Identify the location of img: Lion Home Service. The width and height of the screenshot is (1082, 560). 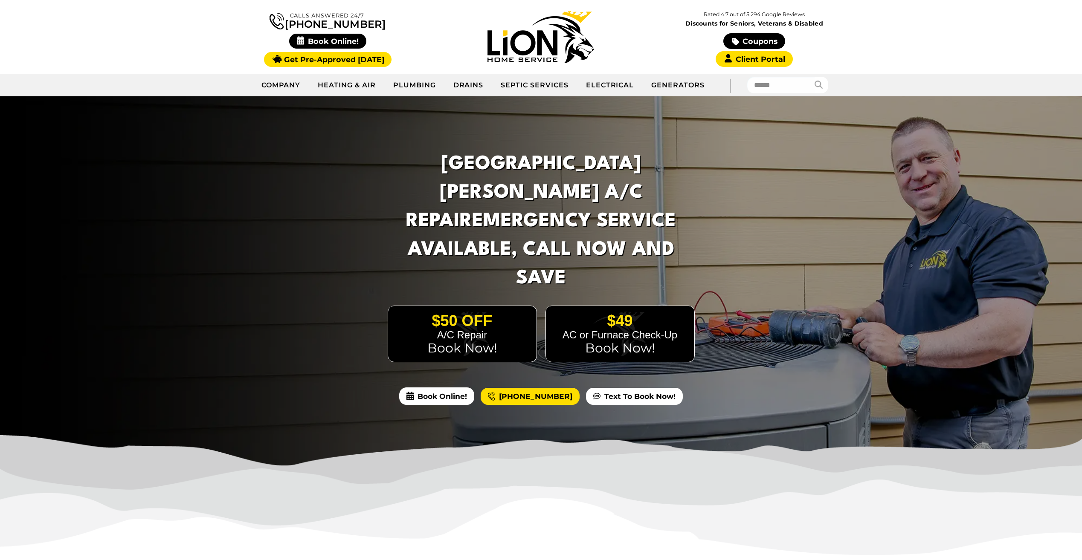
(541, 37).